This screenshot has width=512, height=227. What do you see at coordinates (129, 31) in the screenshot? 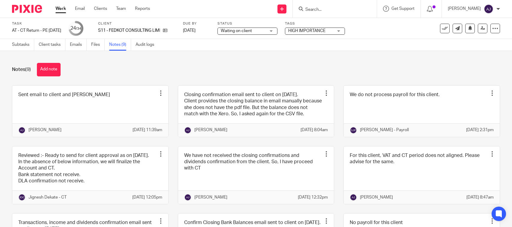
I see `p: S11 - FEDKOT CONSULTING LIMITED` at bounding box center [129, 31].